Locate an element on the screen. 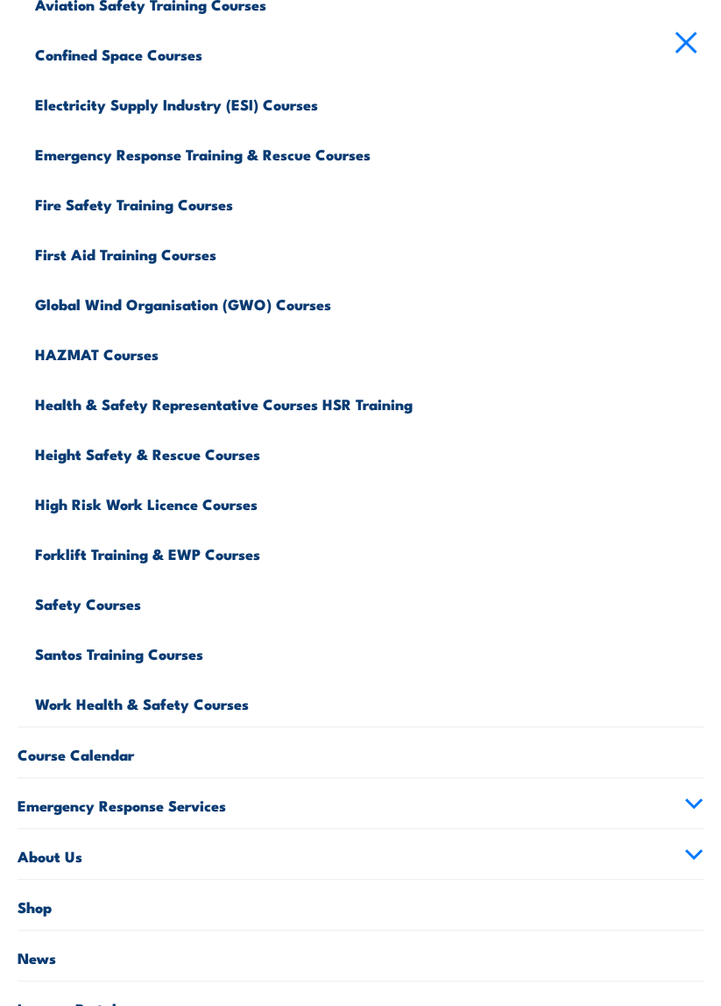 Image resolution: width=721 pixels, height=1006 pixels. a: News is located at coordinates (360, 955).